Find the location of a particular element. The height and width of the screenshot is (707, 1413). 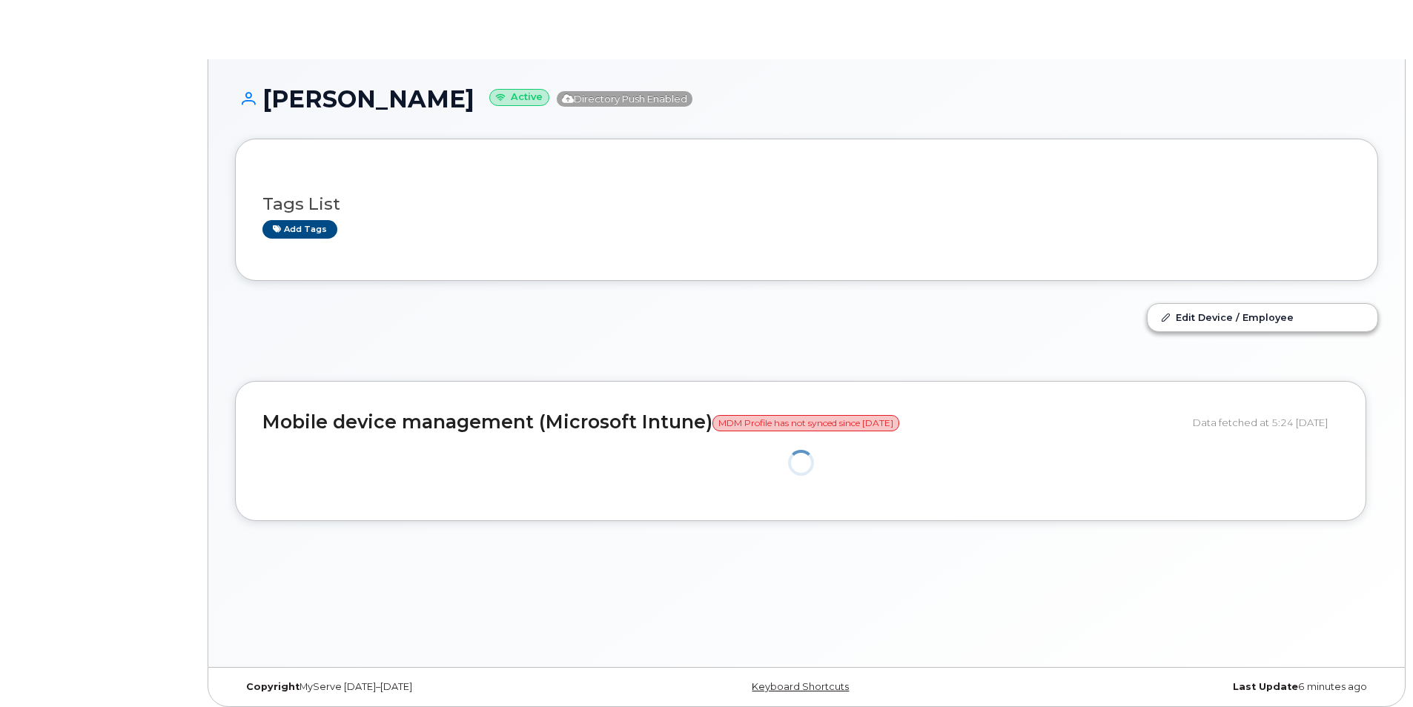

span: Directory Push Enabled is located at coordinates (624, 99).